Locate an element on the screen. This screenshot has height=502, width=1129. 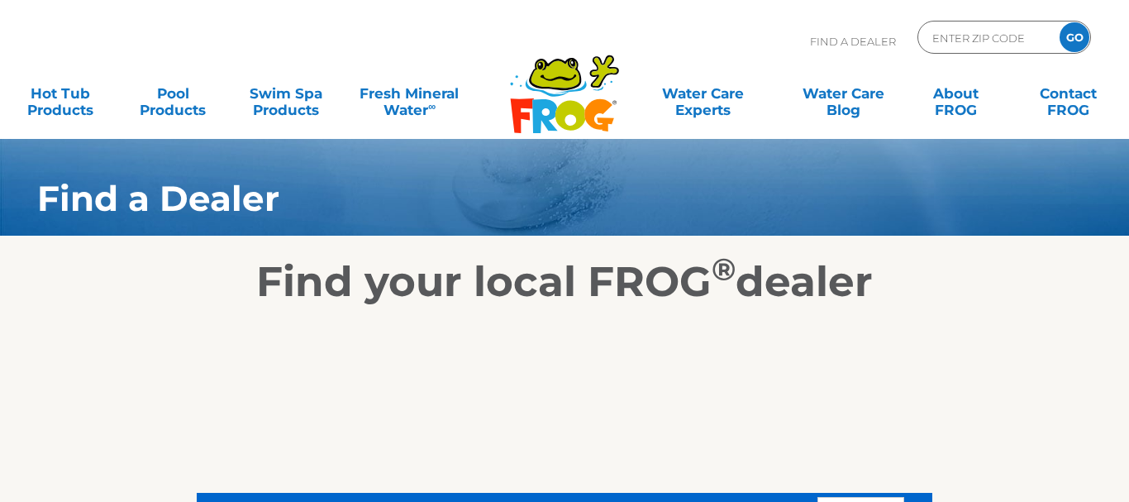
img: Frog Products Logo is located at coordinates (565, 83).